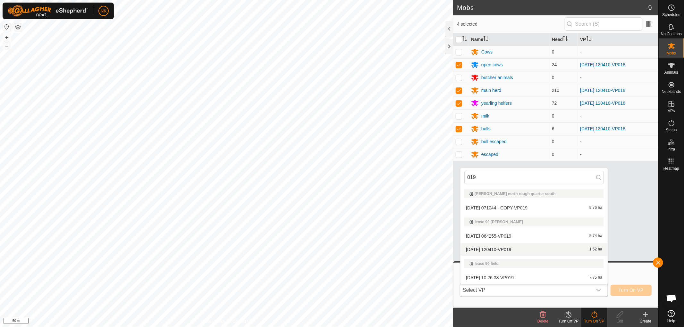 The image size is (684, 327). What do you see at coordinates (594, 322) in the screenshot?
I see `div: Turn On VP` at bounding box center [594, 322].